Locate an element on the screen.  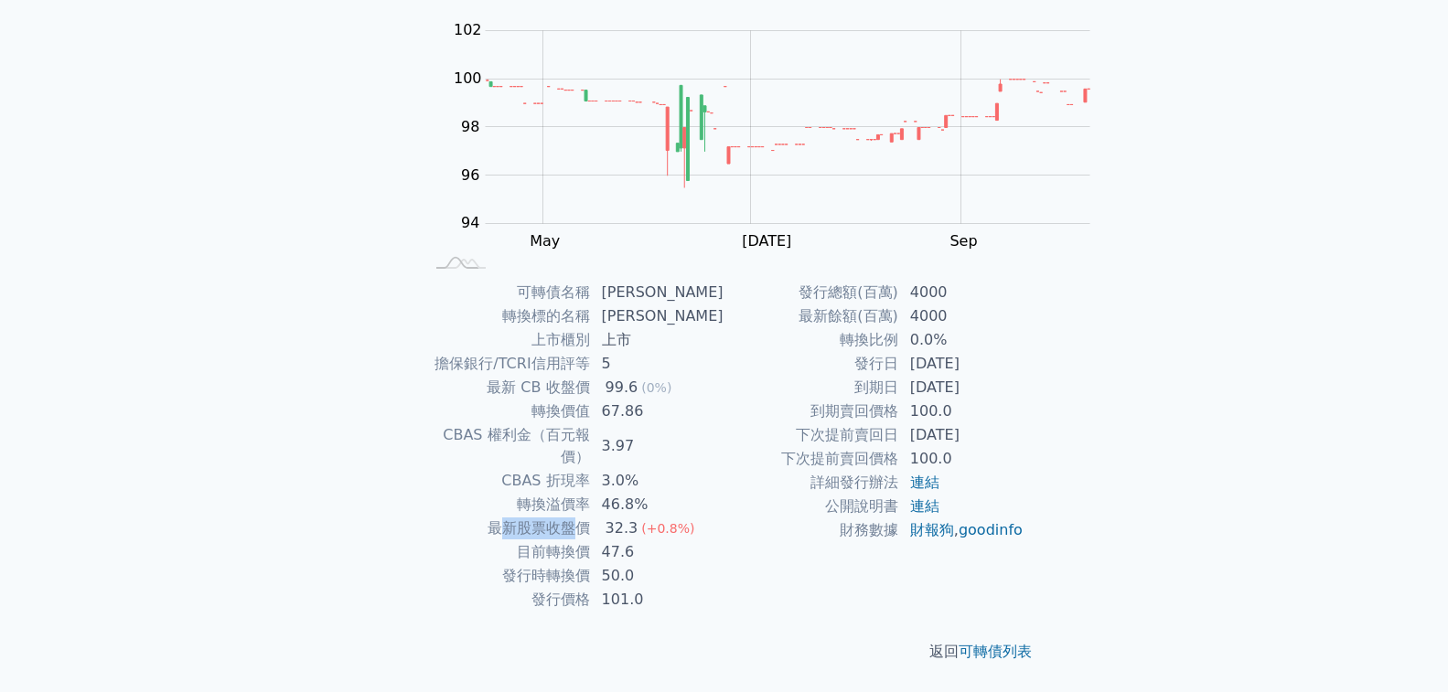
tspan: 98 is located at coordinates (470, 126).